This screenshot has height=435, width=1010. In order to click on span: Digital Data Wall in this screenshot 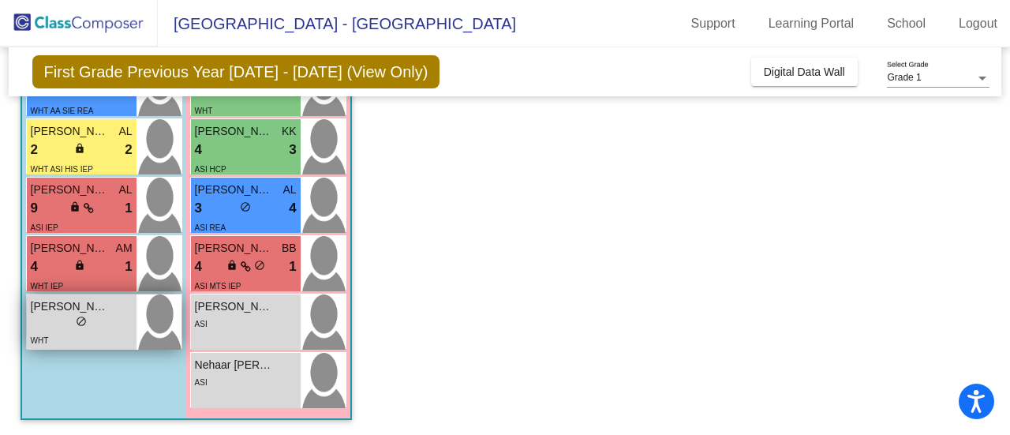, I will do `click(804, 72)`.